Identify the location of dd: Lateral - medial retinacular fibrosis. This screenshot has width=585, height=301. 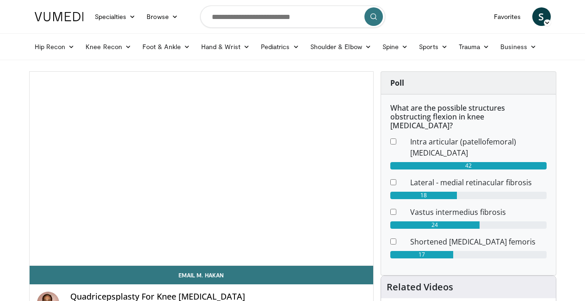
(478, 182).